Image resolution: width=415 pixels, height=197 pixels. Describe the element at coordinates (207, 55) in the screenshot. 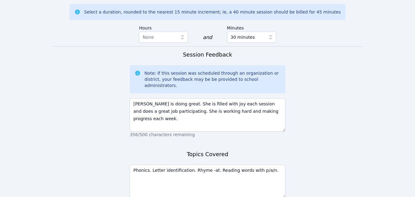

I see `h3: Session Feedback` at that location.